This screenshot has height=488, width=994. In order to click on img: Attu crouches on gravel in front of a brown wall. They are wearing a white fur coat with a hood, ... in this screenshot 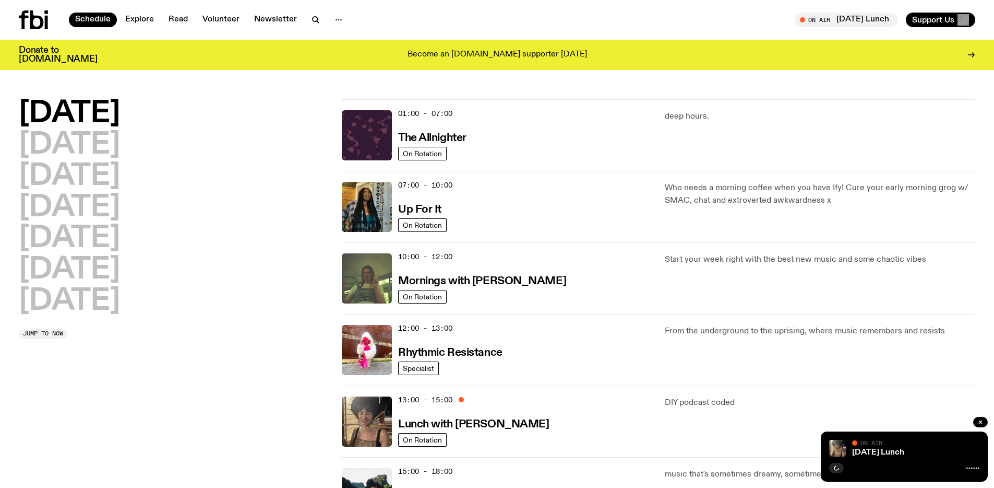, I will do `click(367, 350)`.